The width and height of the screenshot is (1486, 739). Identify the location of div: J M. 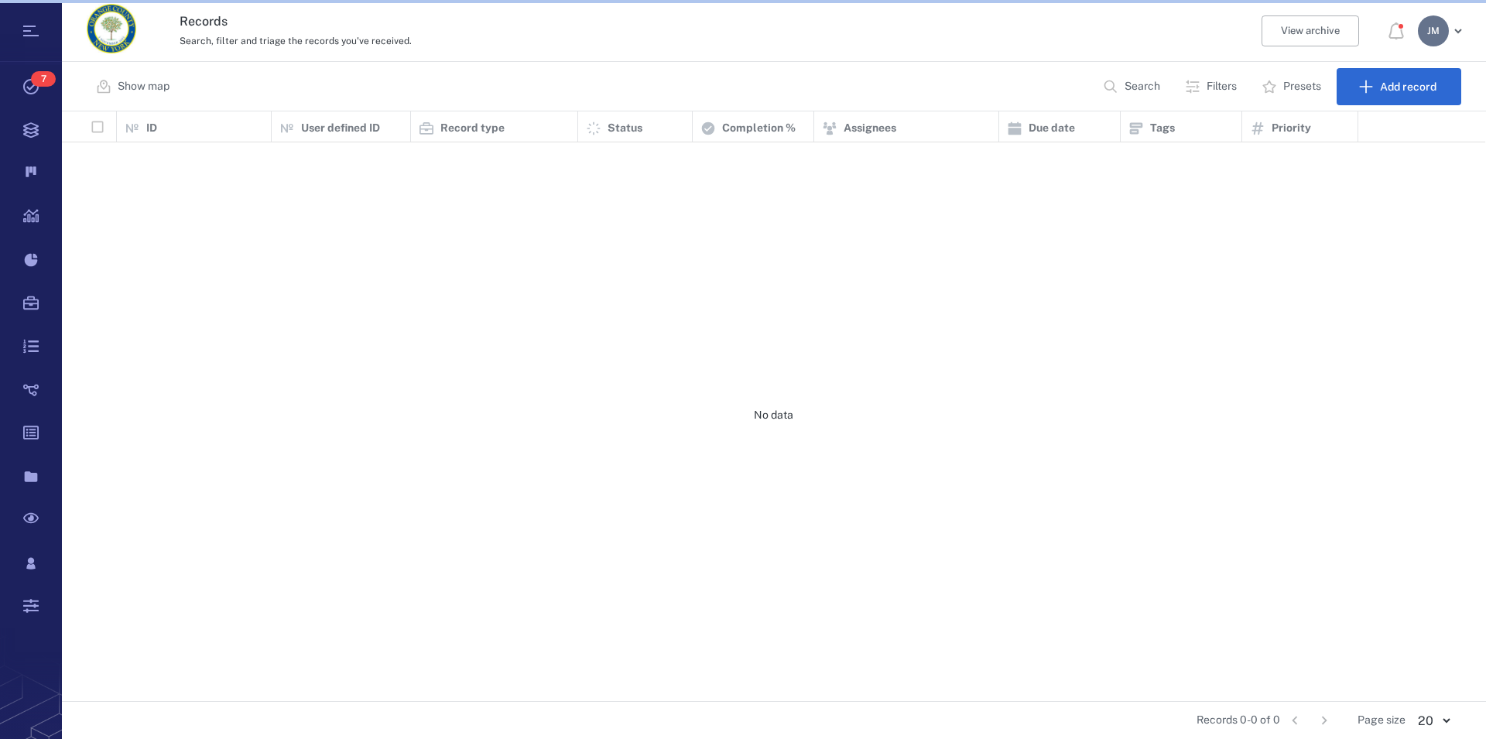
(1433, 31).